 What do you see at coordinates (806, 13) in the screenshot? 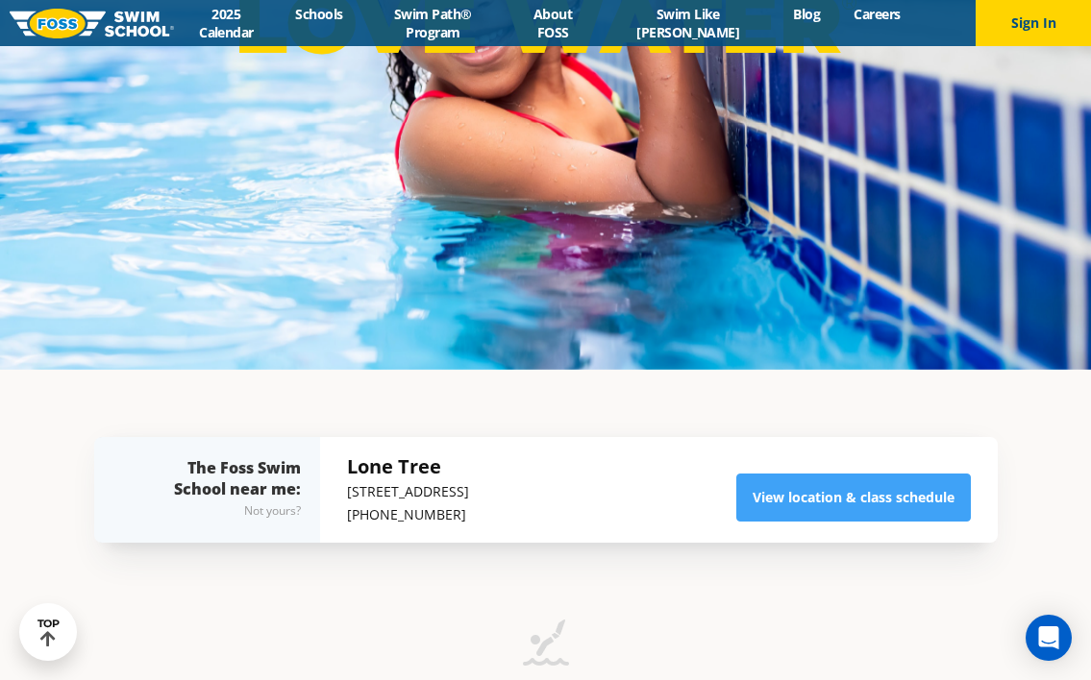
I see `a: Blog` at bounding box center [806, 13].